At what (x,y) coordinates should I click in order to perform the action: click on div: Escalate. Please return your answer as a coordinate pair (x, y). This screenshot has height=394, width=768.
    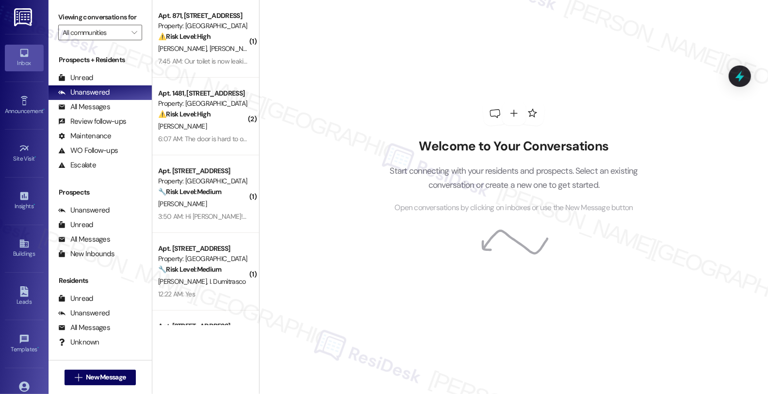
    Looking at the image, I should click on (77, 165).